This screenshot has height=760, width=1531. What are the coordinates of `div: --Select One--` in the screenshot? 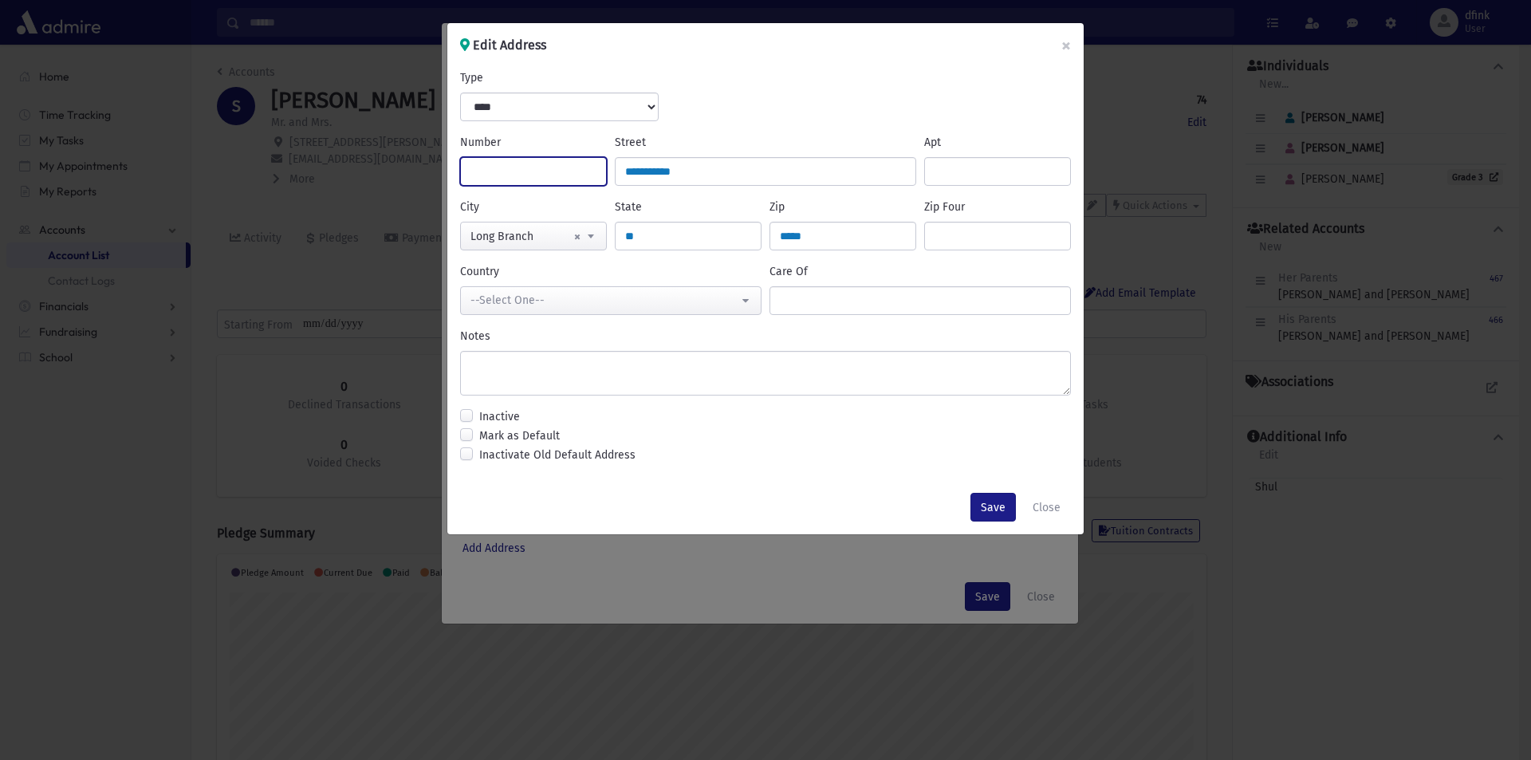 It's located at (604, 300).